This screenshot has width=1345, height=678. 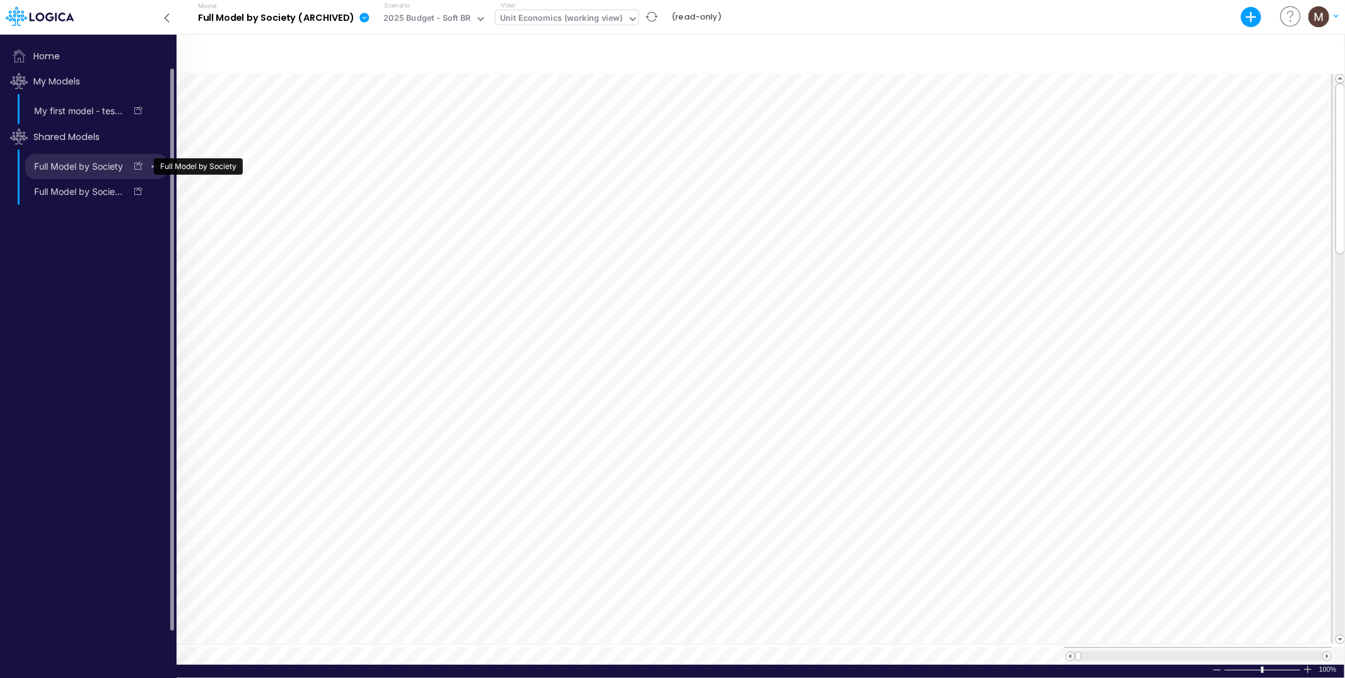 What do you see at coordinates (397, 5) in the screenshot?
I see `label: Scenario` at bounding box center [397, 5].